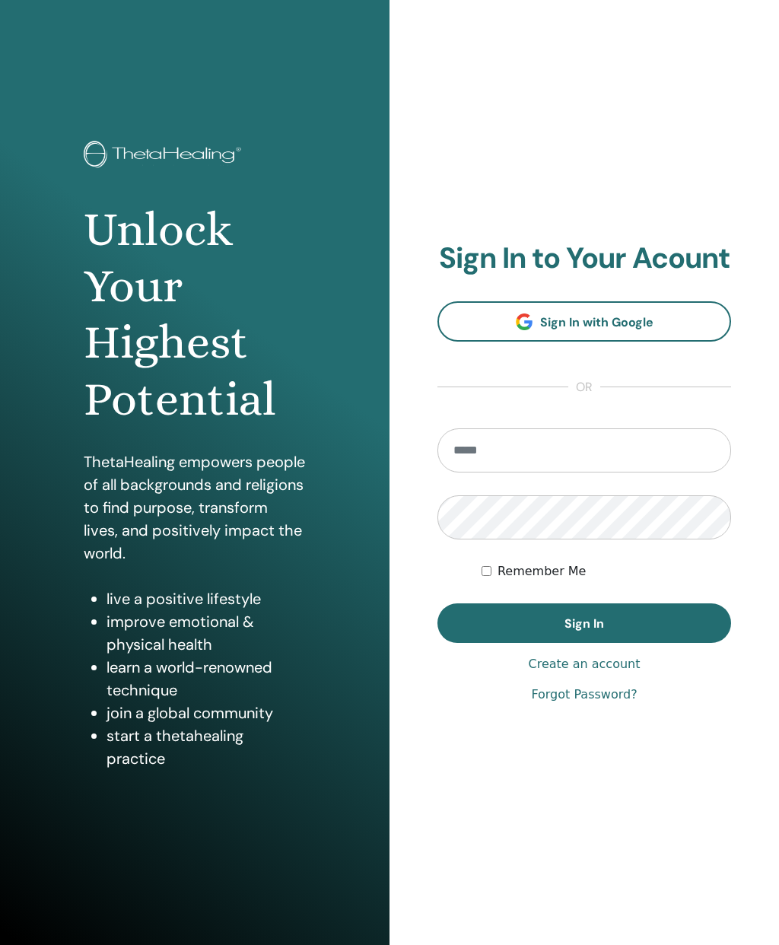 The height and width of the screenshot is (945, 779). Describe the element at coordinates (584, 387) in the screenshot. I see `span: or` at that location.